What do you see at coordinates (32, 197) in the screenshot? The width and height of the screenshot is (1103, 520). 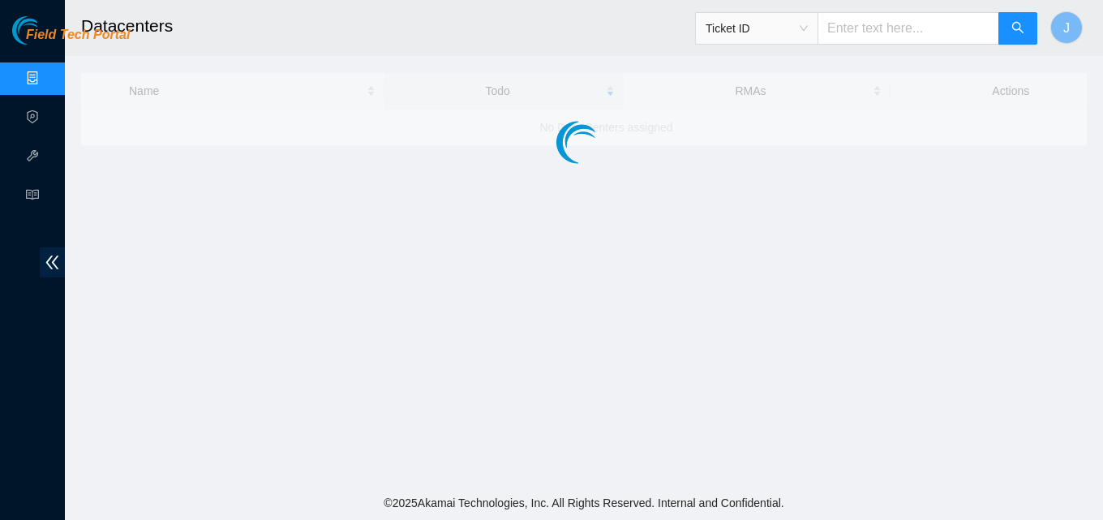 I see `span: read` at bounding box center [32, 197].